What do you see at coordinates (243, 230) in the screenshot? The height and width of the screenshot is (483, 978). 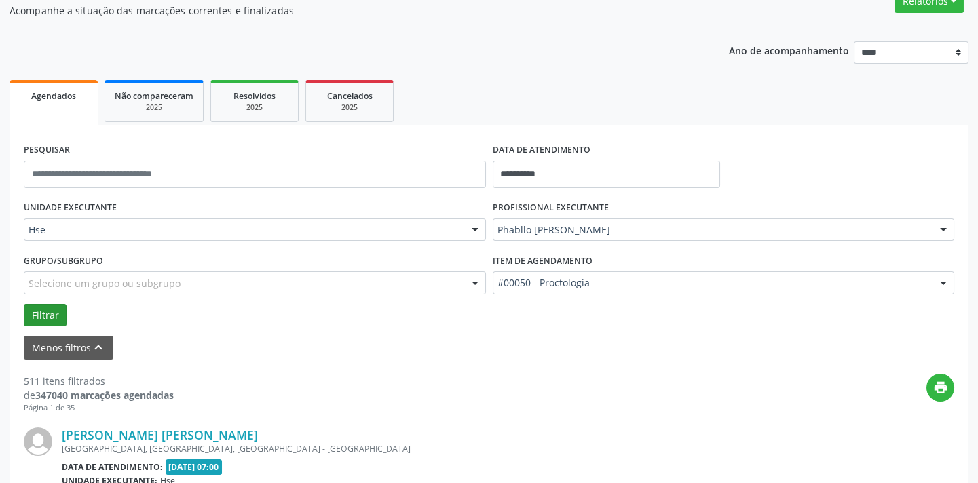 I see `span: Hse` at bounding box center [243, 230].